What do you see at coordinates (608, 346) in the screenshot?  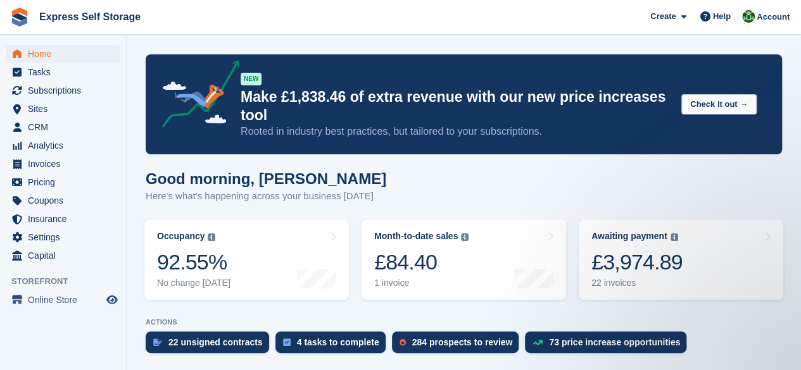 I see `a: 73 price increase opportunities` at bounding box center [608, 346].